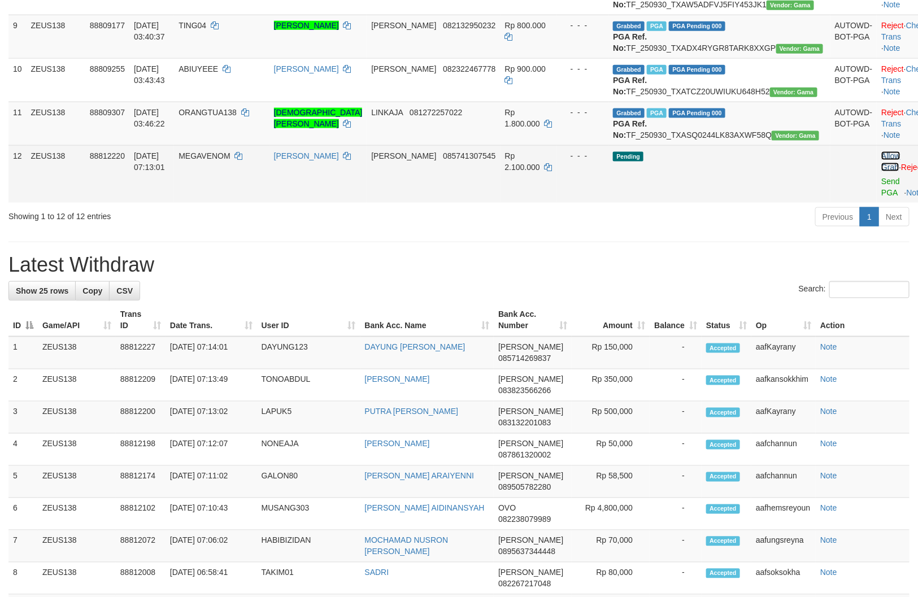  What do you see at coordinates (308, 417) in the screenshot?
I see `td: LAPUK5` at bounding box center [308, 417].